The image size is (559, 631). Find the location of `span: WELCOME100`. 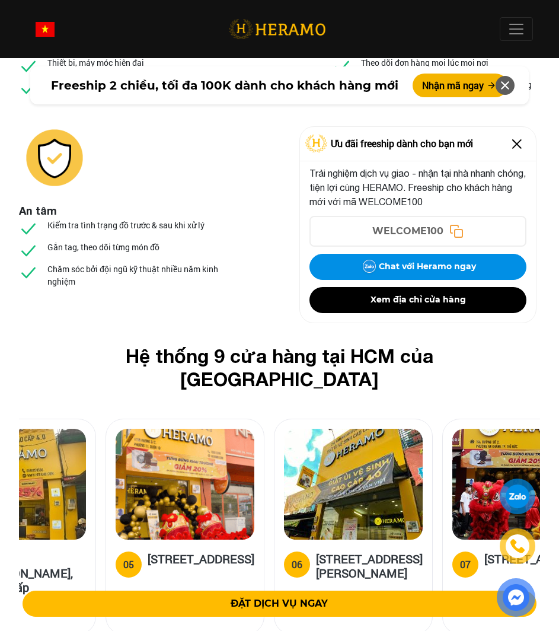

span: WELCOME100 is located at coordinates (408, 231).